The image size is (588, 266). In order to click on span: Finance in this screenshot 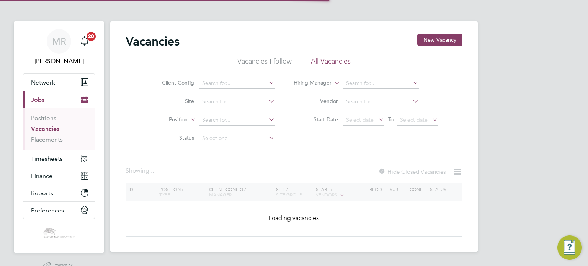, I will do `click(42, 176)`.